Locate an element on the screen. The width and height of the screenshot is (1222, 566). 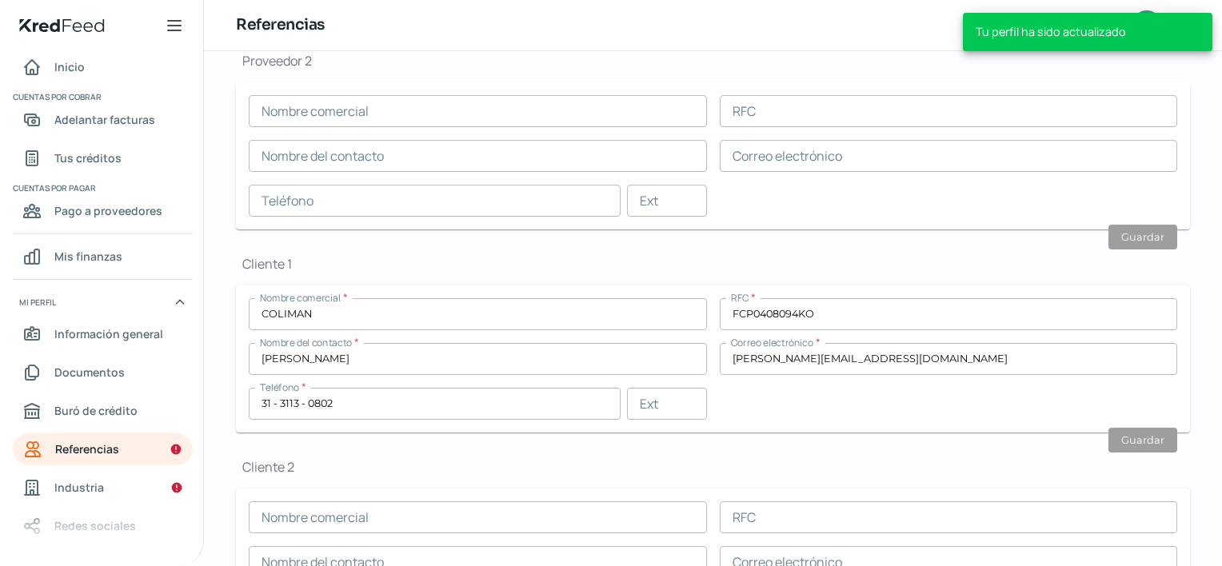
a: Industria is located at coordinates (102, 488).